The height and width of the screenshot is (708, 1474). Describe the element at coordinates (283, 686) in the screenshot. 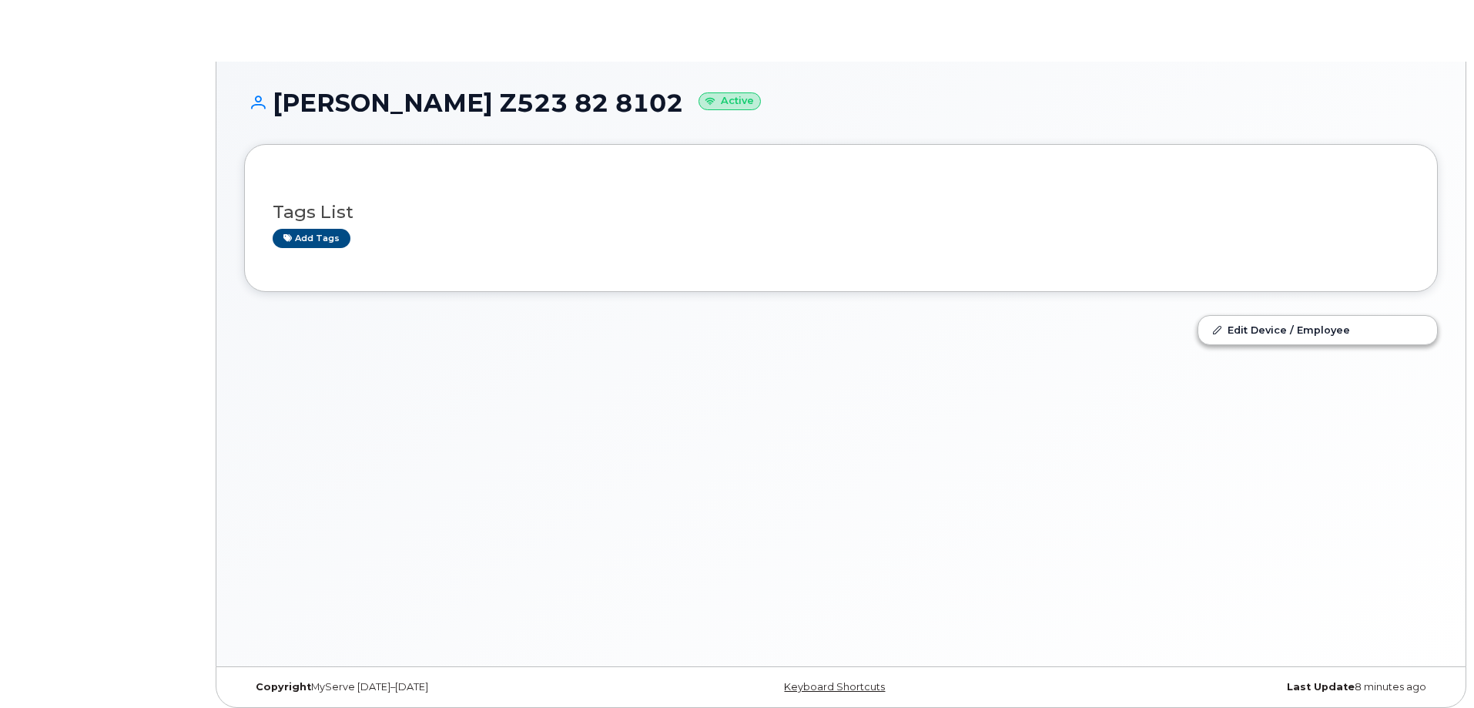

I see `strong: Copyright` at that location.